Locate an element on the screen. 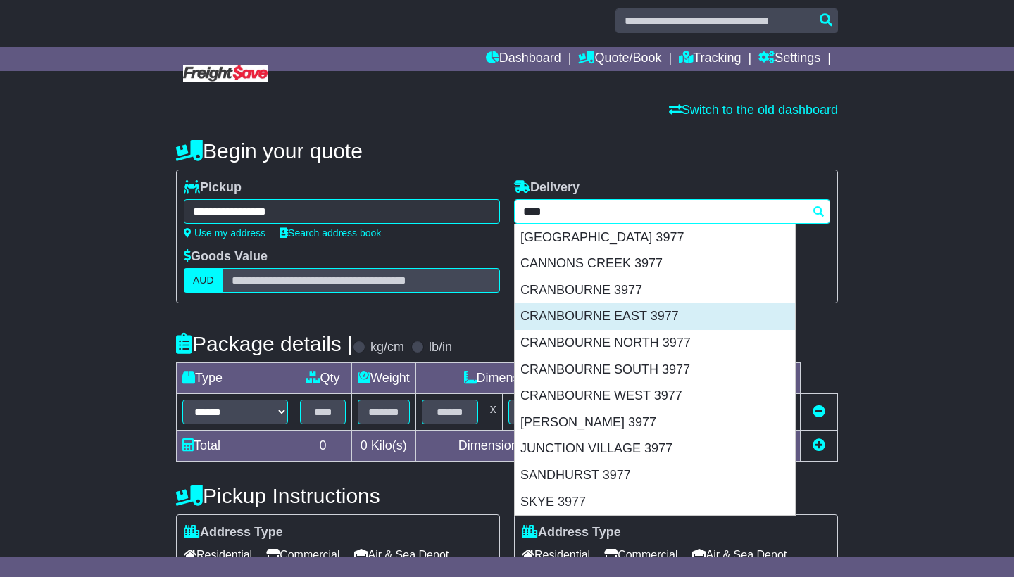 The image size is (1014, 577). a: Switch to the old dashboard is located at coordinates (754, 110).